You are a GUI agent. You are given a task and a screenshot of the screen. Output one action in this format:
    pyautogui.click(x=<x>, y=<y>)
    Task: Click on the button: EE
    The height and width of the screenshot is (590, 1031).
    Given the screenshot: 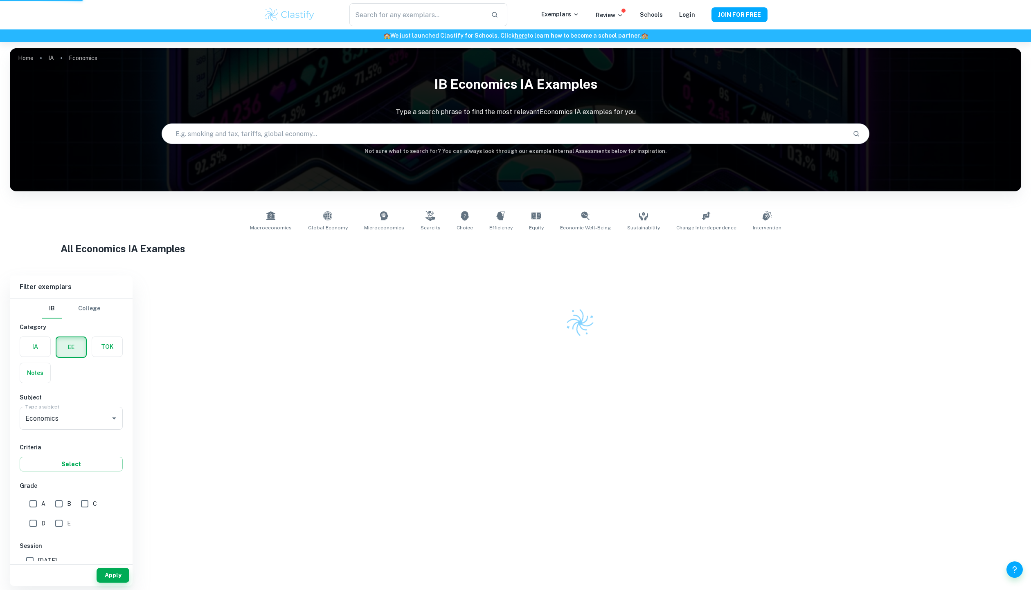 What is the action you would take?
    pyautogui.click(x=71, y=347)
    